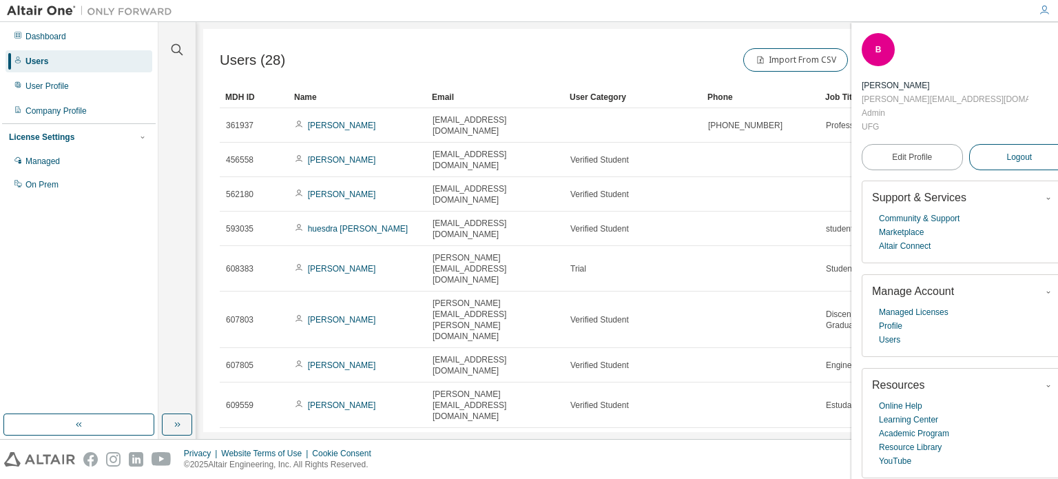  Describe the element at coordinates (895, 461) in the screenshot. I see `a: YouTube` at that location.